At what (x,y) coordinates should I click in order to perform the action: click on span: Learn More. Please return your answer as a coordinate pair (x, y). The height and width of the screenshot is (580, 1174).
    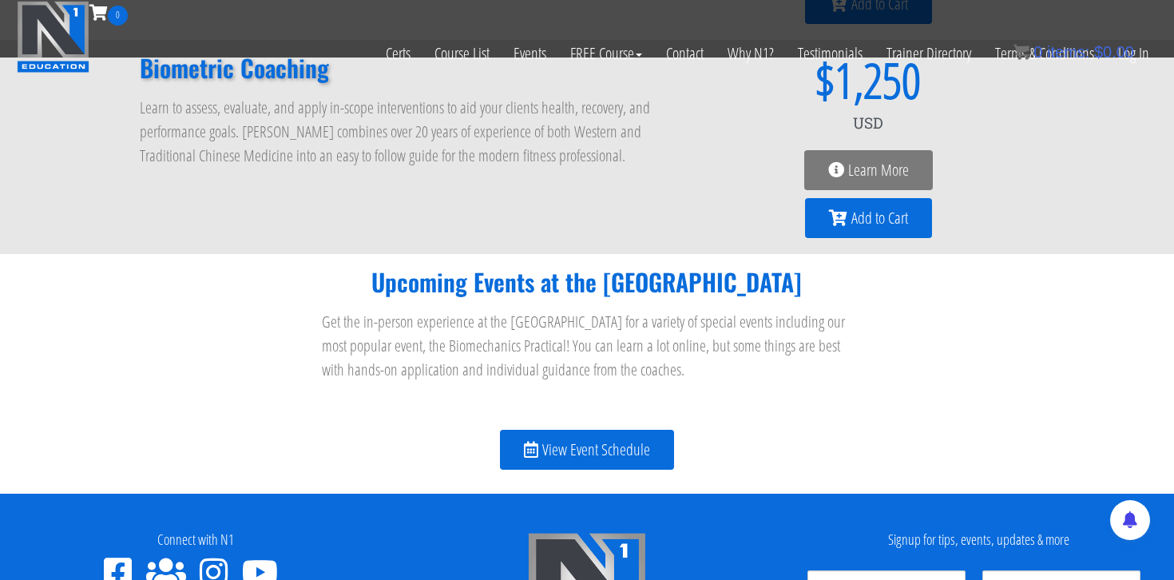
    Looking at the image, I should click on (879, 170).